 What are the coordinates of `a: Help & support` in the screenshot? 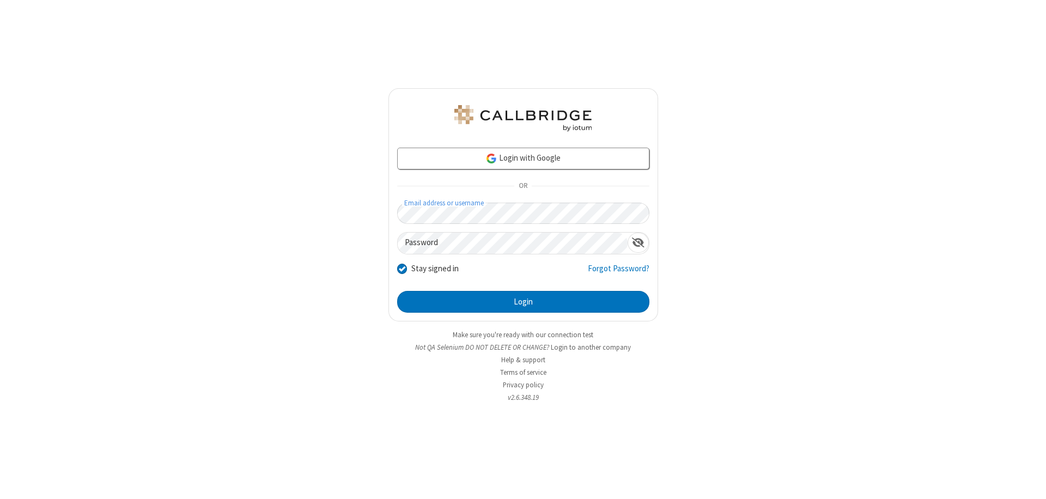 It's located at (523, 359).